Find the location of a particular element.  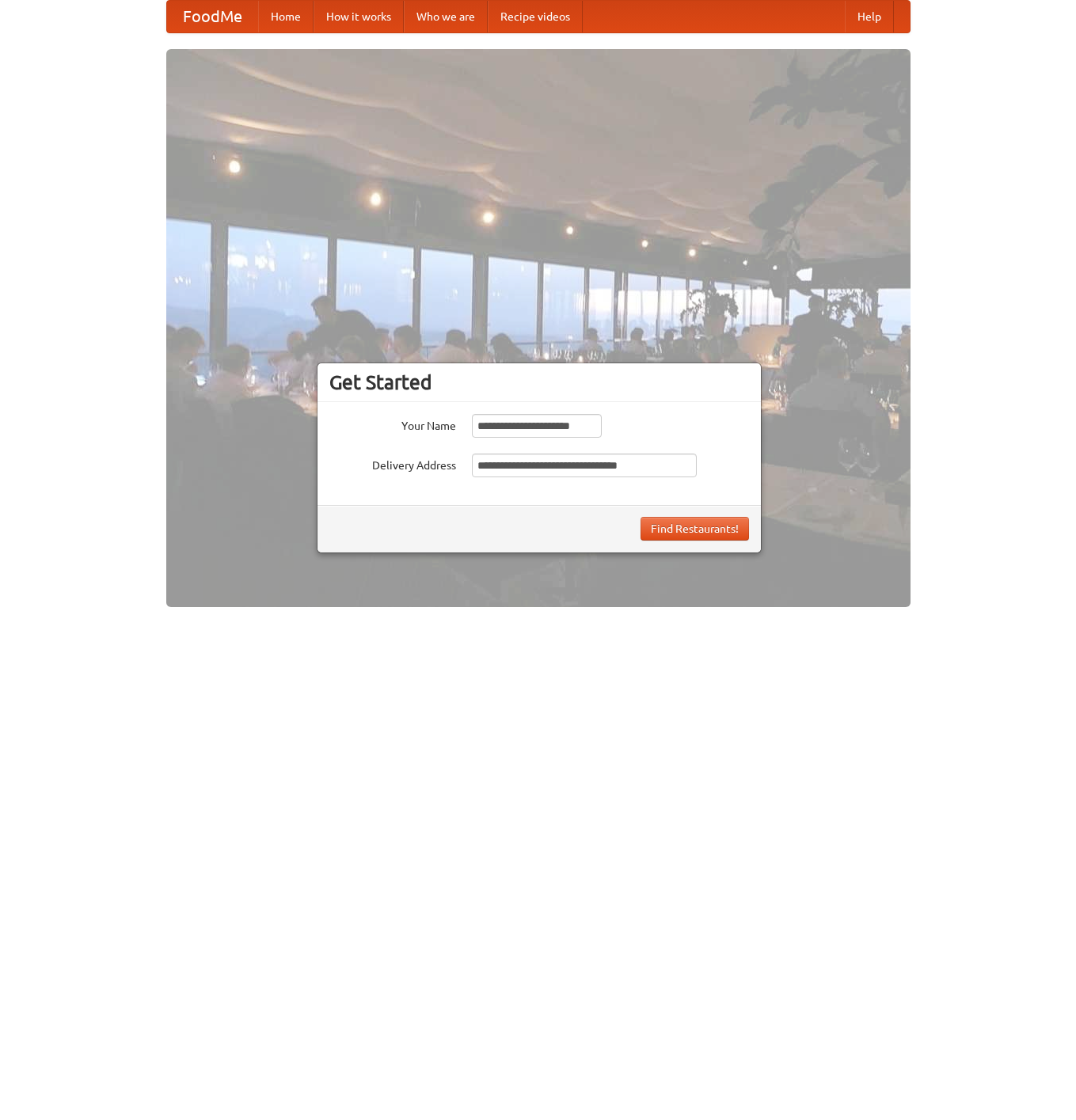

h3: Get Started is located at coordinates (539, 382).